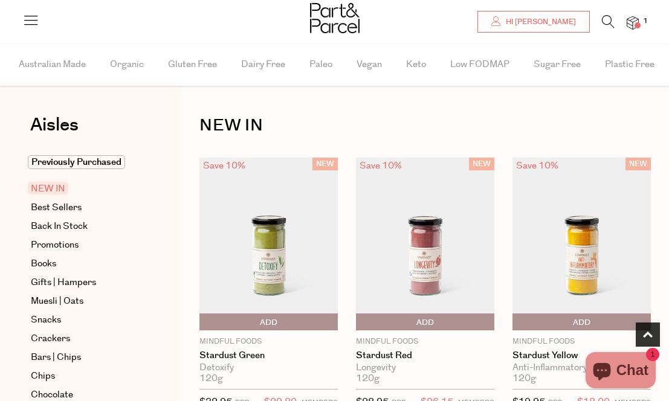  What do you see at coordinates (86, 163) in the screenshot?
I see `a: Previously Purchased` at bounding box center [86, 163].